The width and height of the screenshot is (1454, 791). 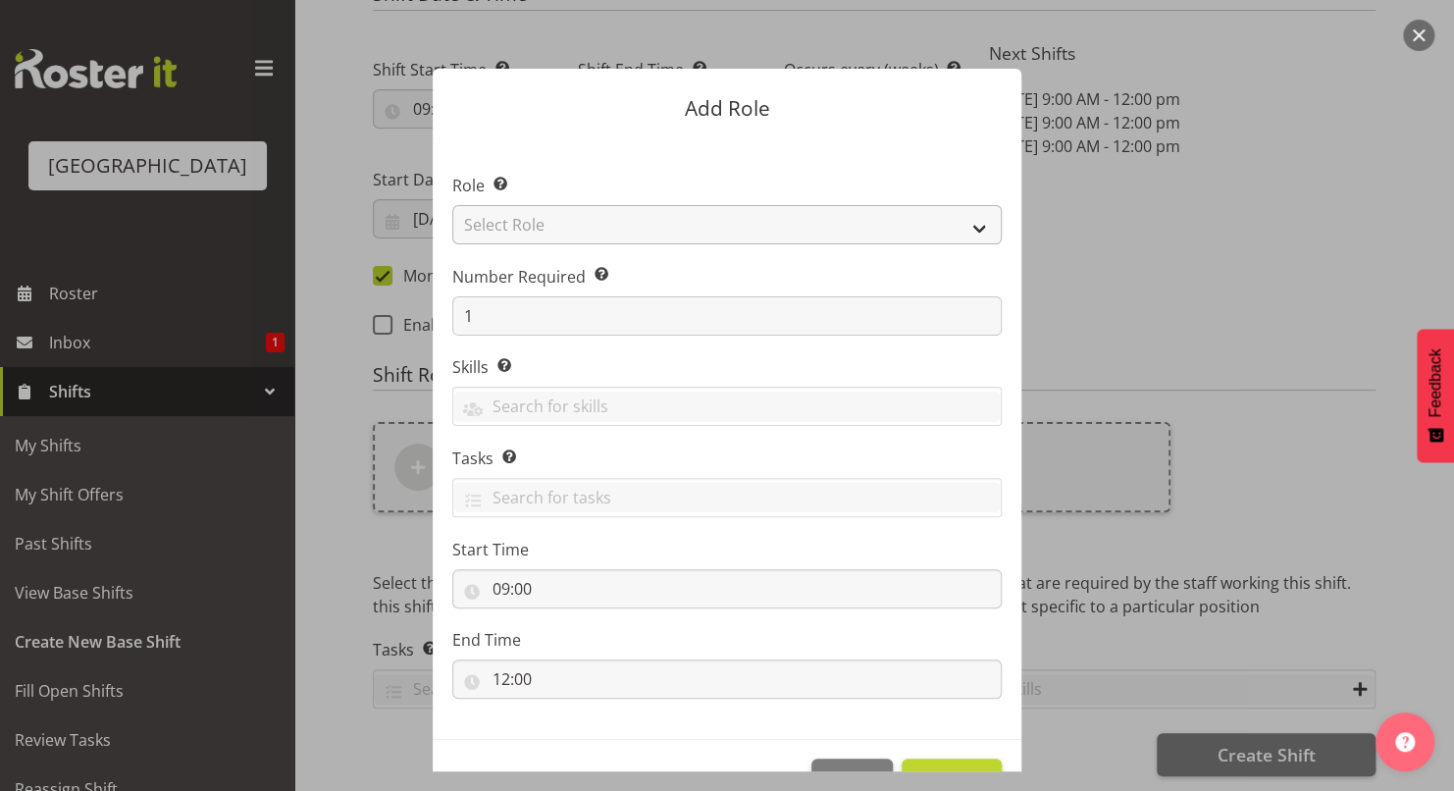 What do you see at coordinates (727, 640) in the screenshot?
I see `label: End Time` at bounding box center [727, 640].